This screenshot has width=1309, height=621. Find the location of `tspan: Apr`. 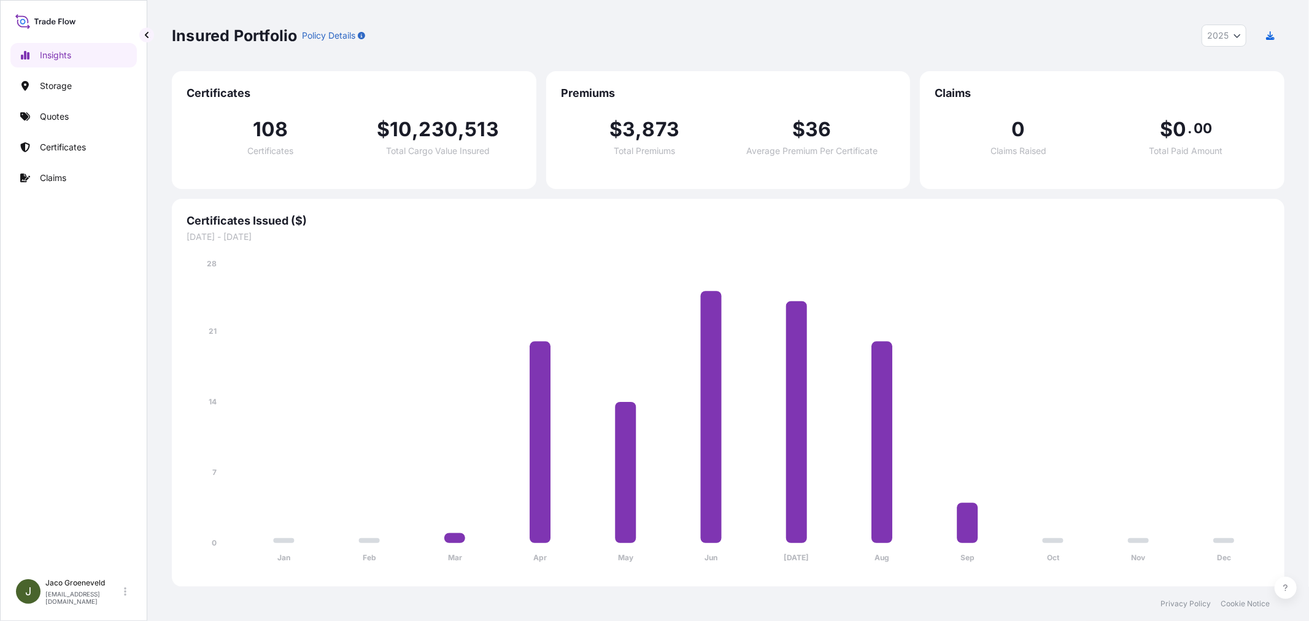

tspan: Apr is located at coordinates (540, 558).